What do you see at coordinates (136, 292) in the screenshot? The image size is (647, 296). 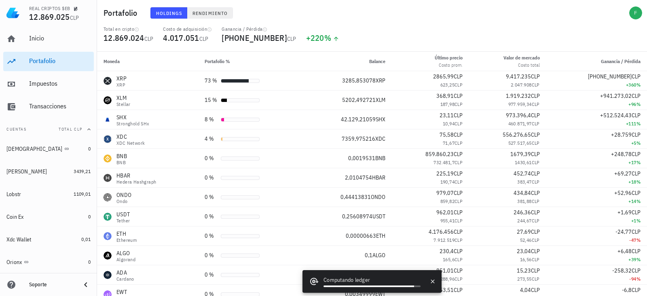 I see `div: EWT` at bounding box center [136, 292].